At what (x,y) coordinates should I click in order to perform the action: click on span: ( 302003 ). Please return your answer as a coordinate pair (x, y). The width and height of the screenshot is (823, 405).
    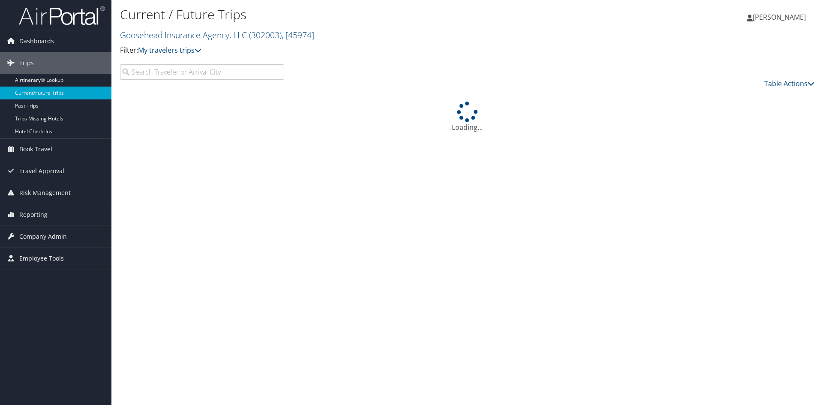
    Looking at the image, I should click on (265, 35).